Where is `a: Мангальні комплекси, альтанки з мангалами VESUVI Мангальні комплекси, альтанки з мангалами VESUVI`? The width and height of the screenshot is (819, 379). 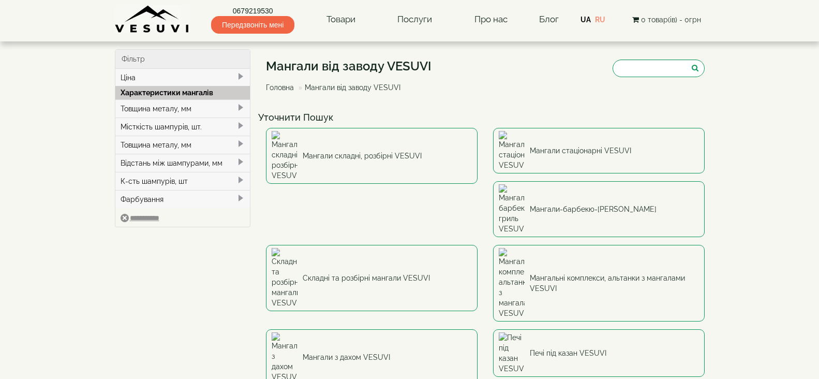
a: Мангальні комплекси, альтанки з мангалами VESUVI Мангальні комплекси, альтанки з мангалами VESUVI is located at coordinates (599, 283).